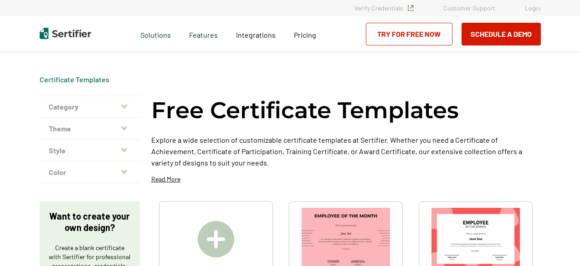  Describe the element at coordinates (155, 34) in the screenshot. I see `span: Solutions` at that location.